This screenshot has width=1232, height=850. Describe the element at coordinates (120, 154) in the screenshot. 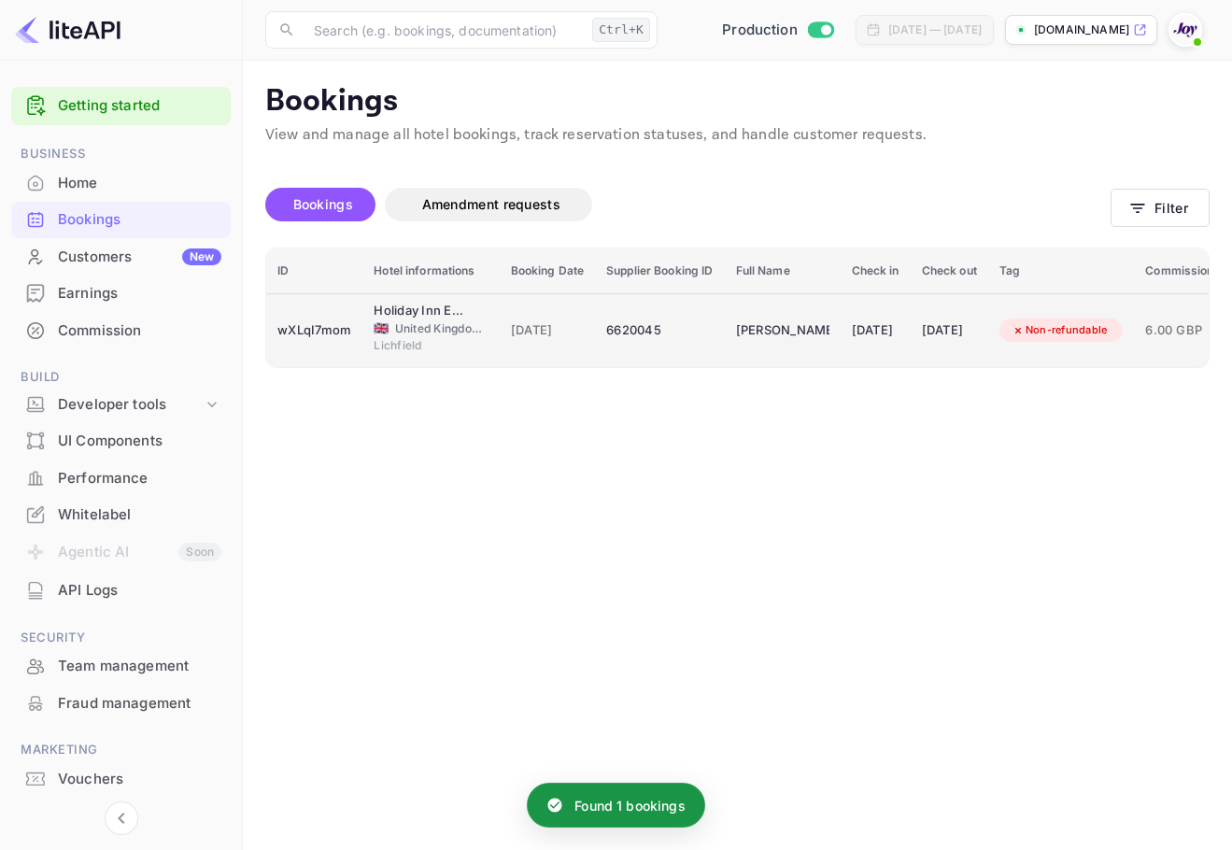

I see `span: Business` at that location.